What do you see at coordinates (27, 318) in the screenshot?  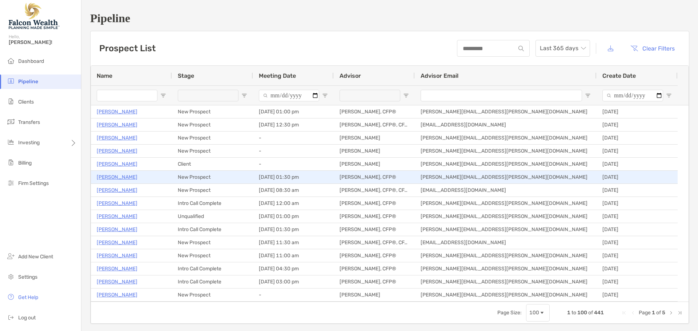 I see `span: Log out` at bounding box center [27, 318].